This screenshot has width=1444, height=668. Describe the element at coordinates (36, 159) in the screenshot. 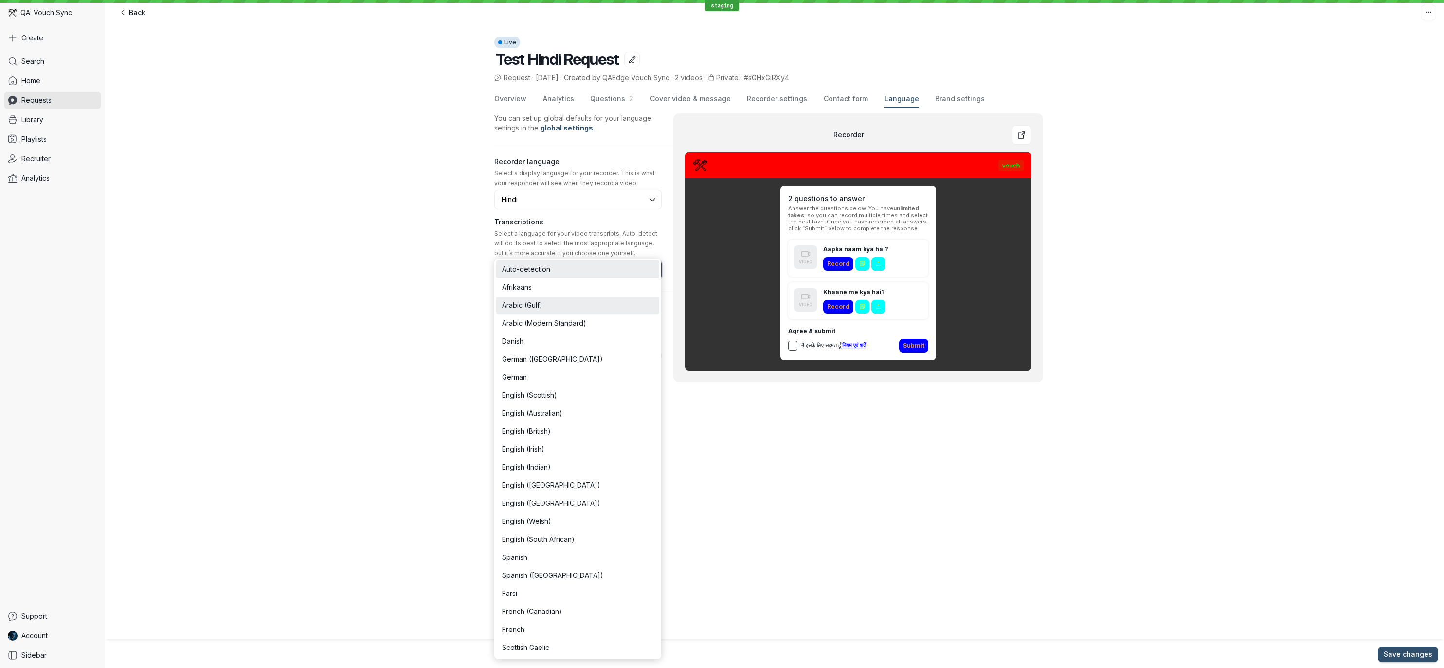

I see `span: Recruiter` at that location.